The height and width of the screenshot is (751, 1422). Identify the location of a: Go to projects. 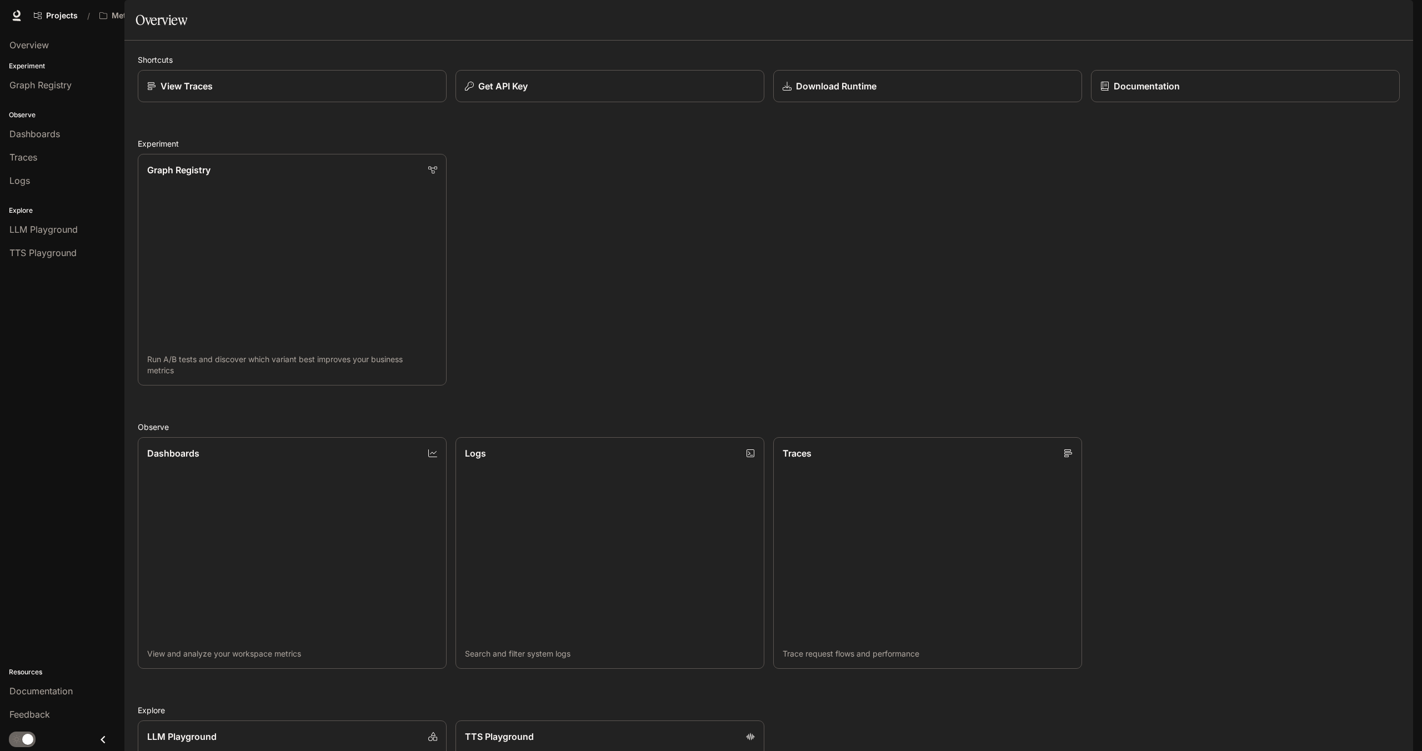
(56, 16).